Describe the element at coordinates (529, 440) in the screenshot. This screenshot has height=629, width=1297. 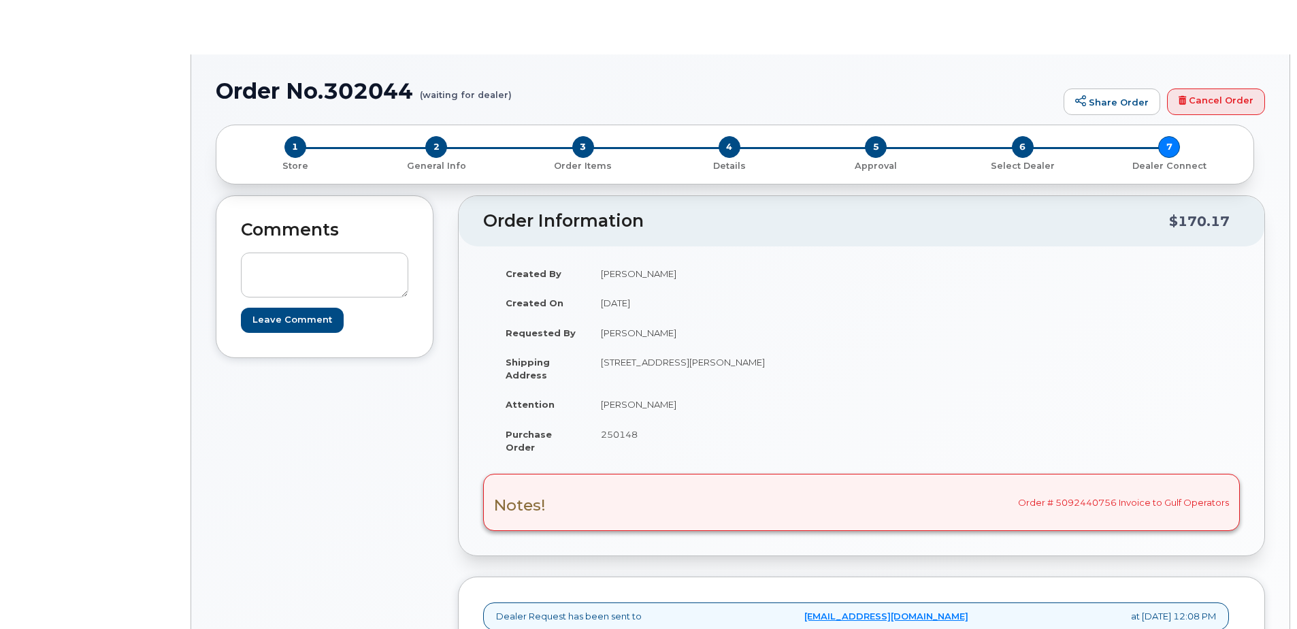
I see `strong: Purchase Order` at that location.